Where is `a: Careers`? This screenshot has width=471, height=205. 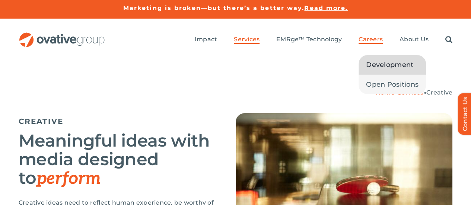
a: Careers is located at coordinates (370, 40).